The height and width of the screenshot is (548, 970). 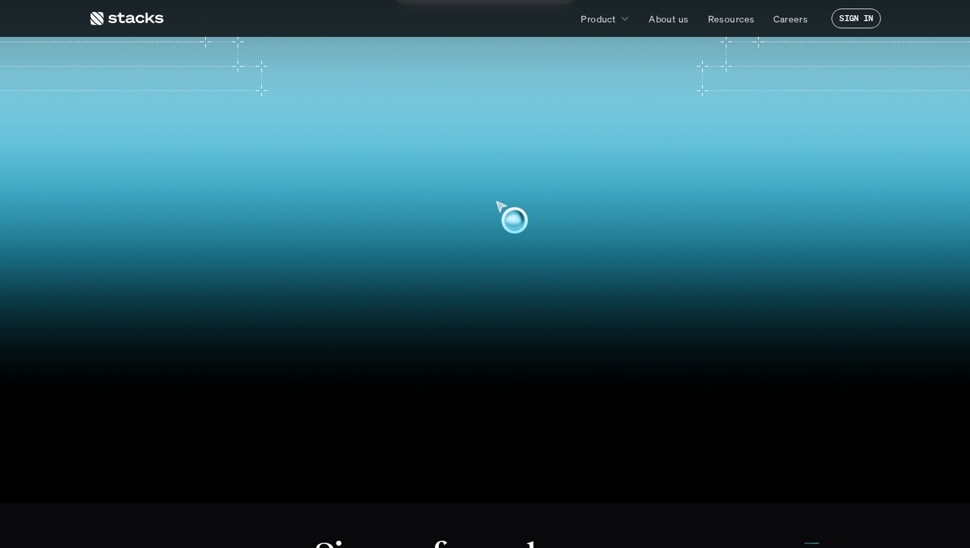 I want to click on p: Resources, so click(x=731, y=18).